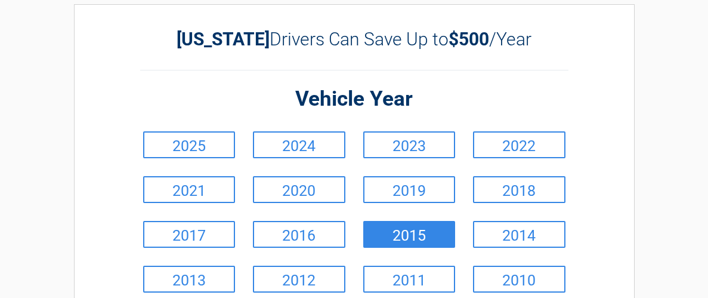 The image size is (708, 298). Describe the element at coordinates (354, 39) in the screenshot. I see `h2: Drivers Can Save Up to /Year` at that location.